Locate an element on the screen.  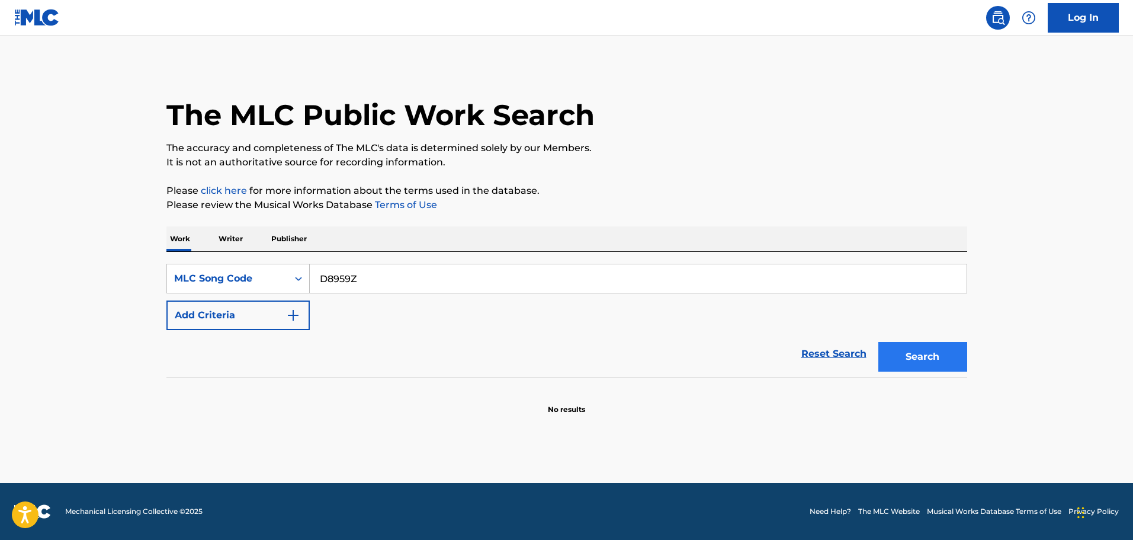
p: Work is located at coordinates (180, 239).